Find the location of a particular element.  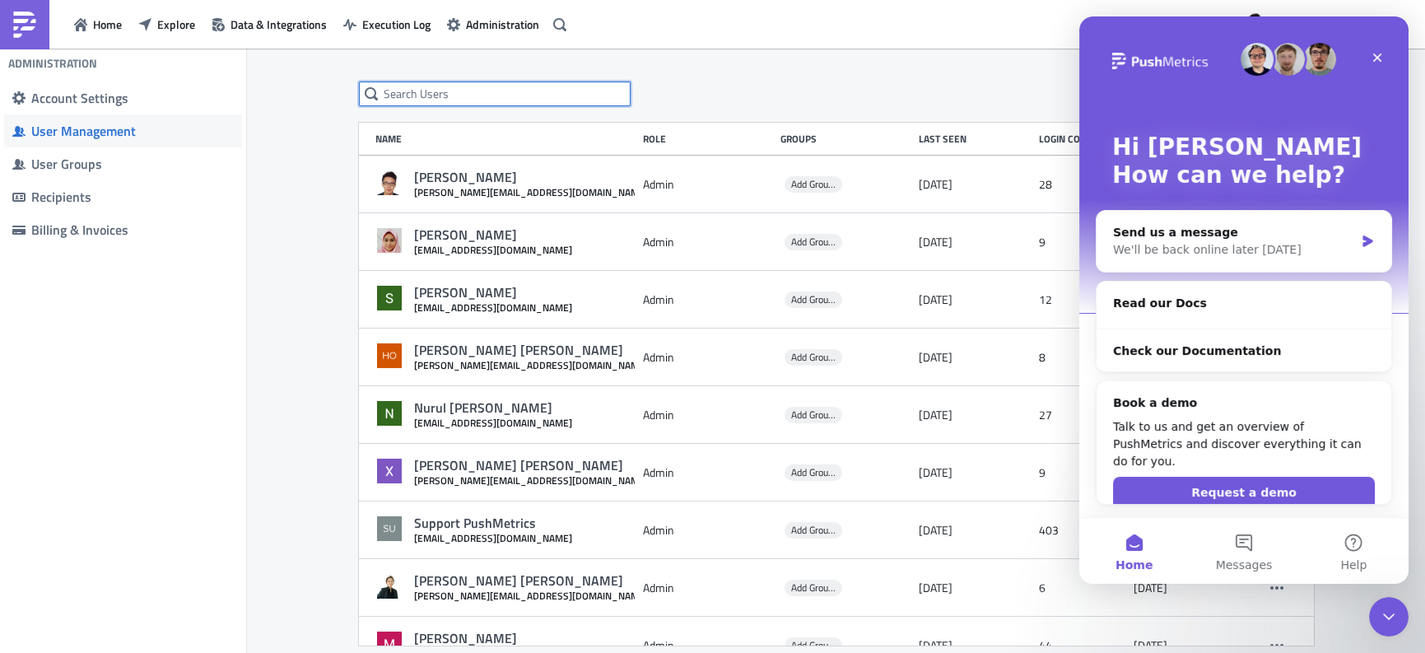

a: Execution Log is located at coordinates (387, 24).